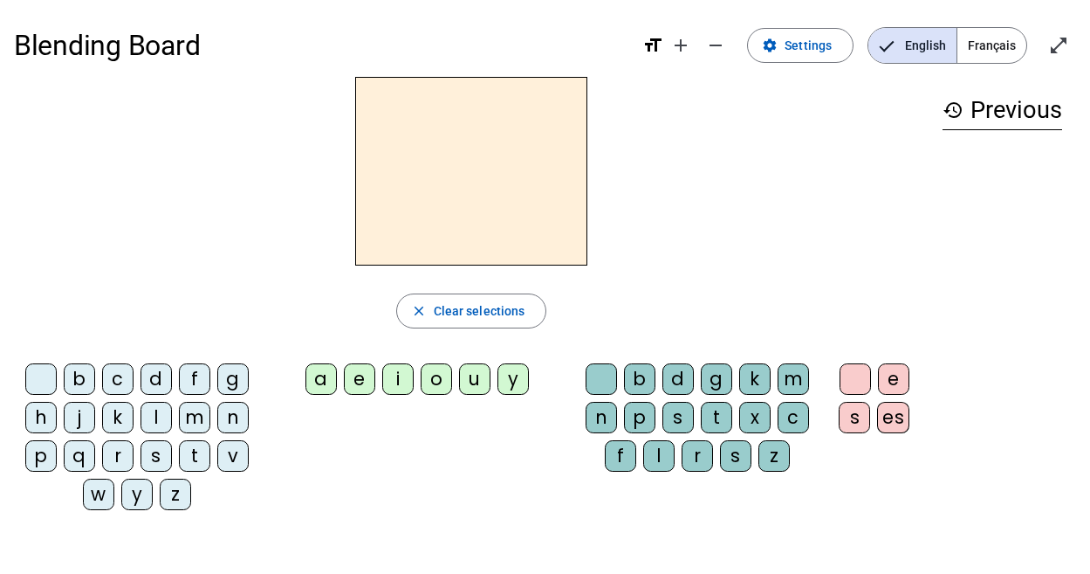 This screenshot has height=574, width=1090. I want to click on mat-icon: format_size, so click(653, 45).